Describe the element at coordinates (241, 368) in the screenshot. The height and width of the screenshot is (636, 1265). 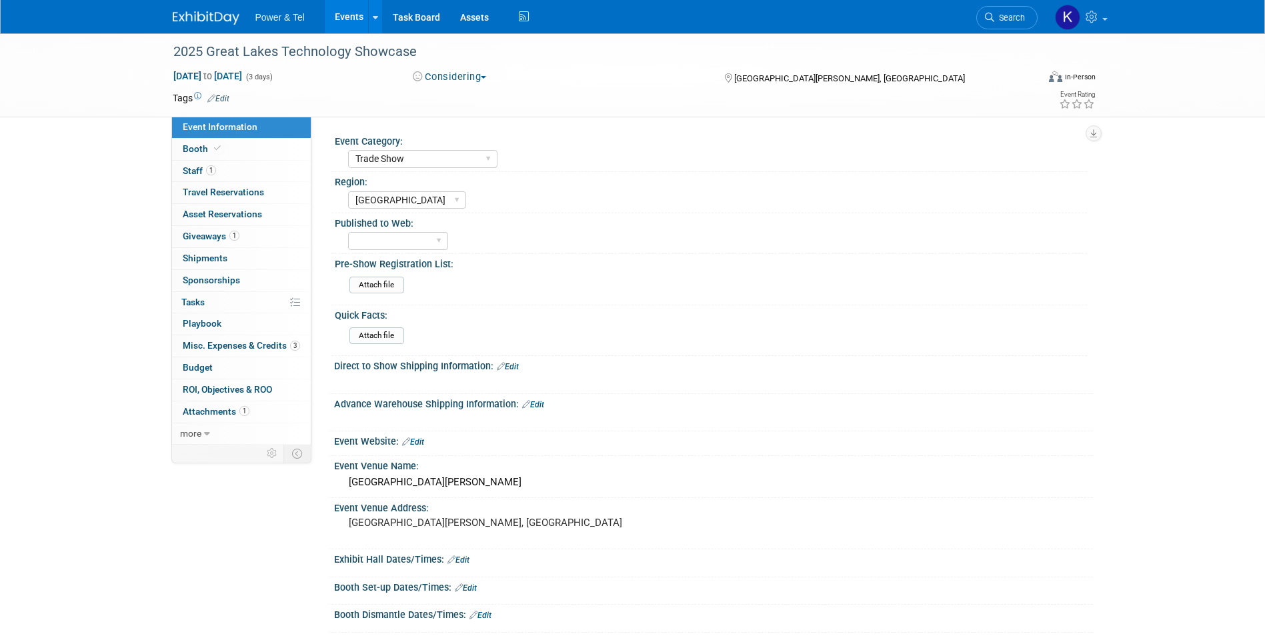
I see `a: Budget` at that location.